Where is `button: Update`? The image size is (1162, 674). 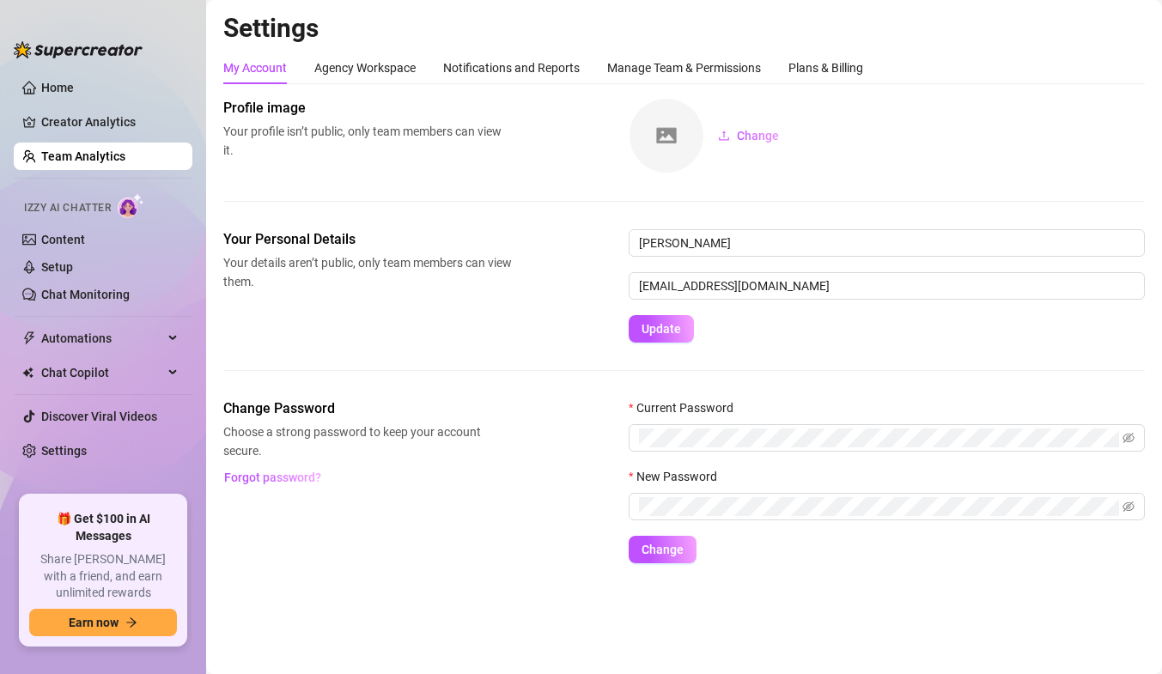
button: Update is located at coordinates (661, 329).